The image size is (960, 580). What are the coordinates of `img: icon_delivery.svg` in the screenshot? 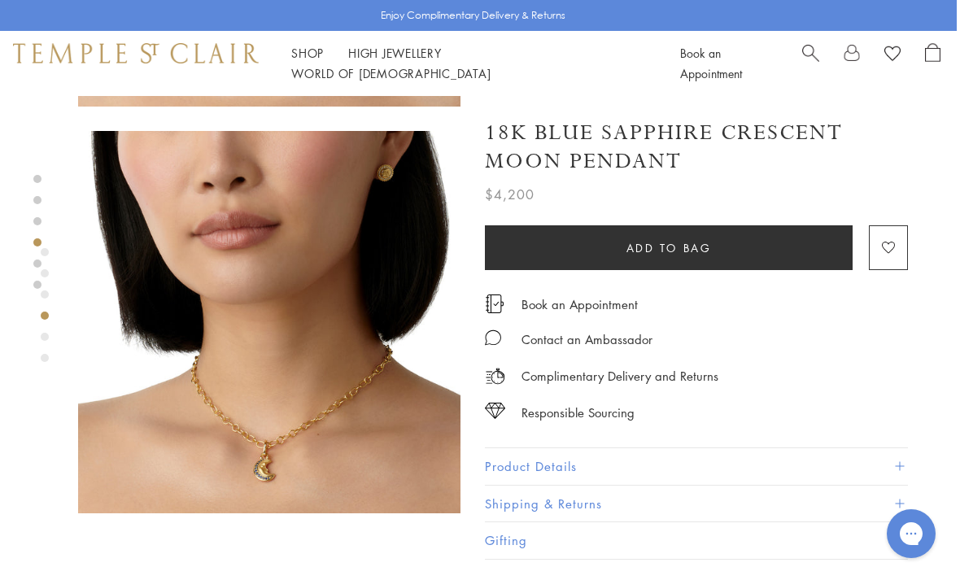 It's located at (494, 376).